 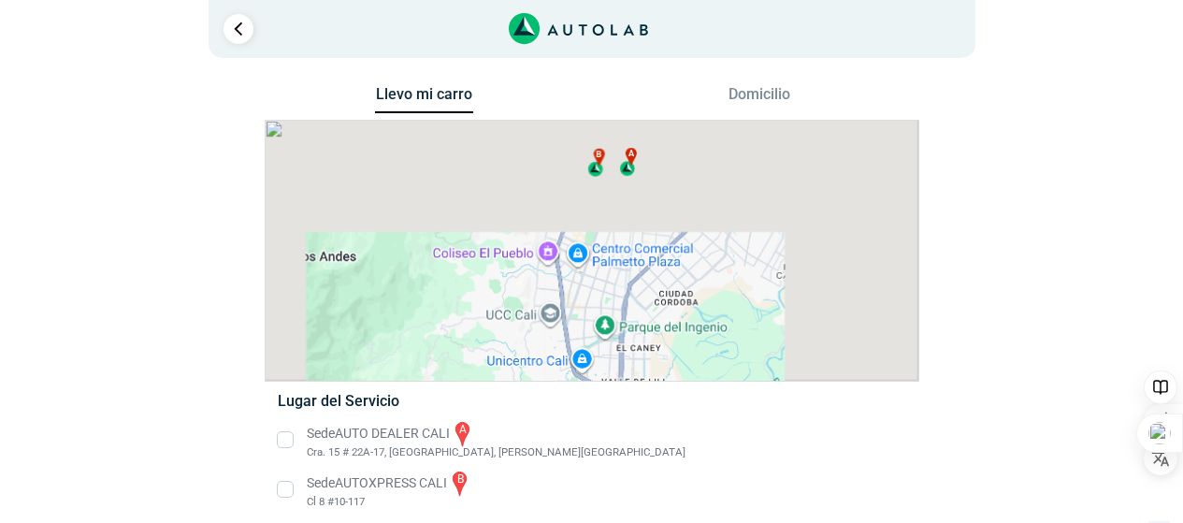 I want to click on a: Ir al paso anterior, so click(x=239, y=29).